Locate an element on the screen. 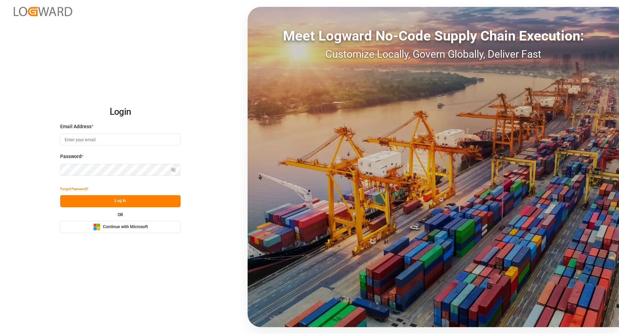 This screenshot has height=334, width=619. button: Continue with Microsoft is located at coordinates (120, 227).